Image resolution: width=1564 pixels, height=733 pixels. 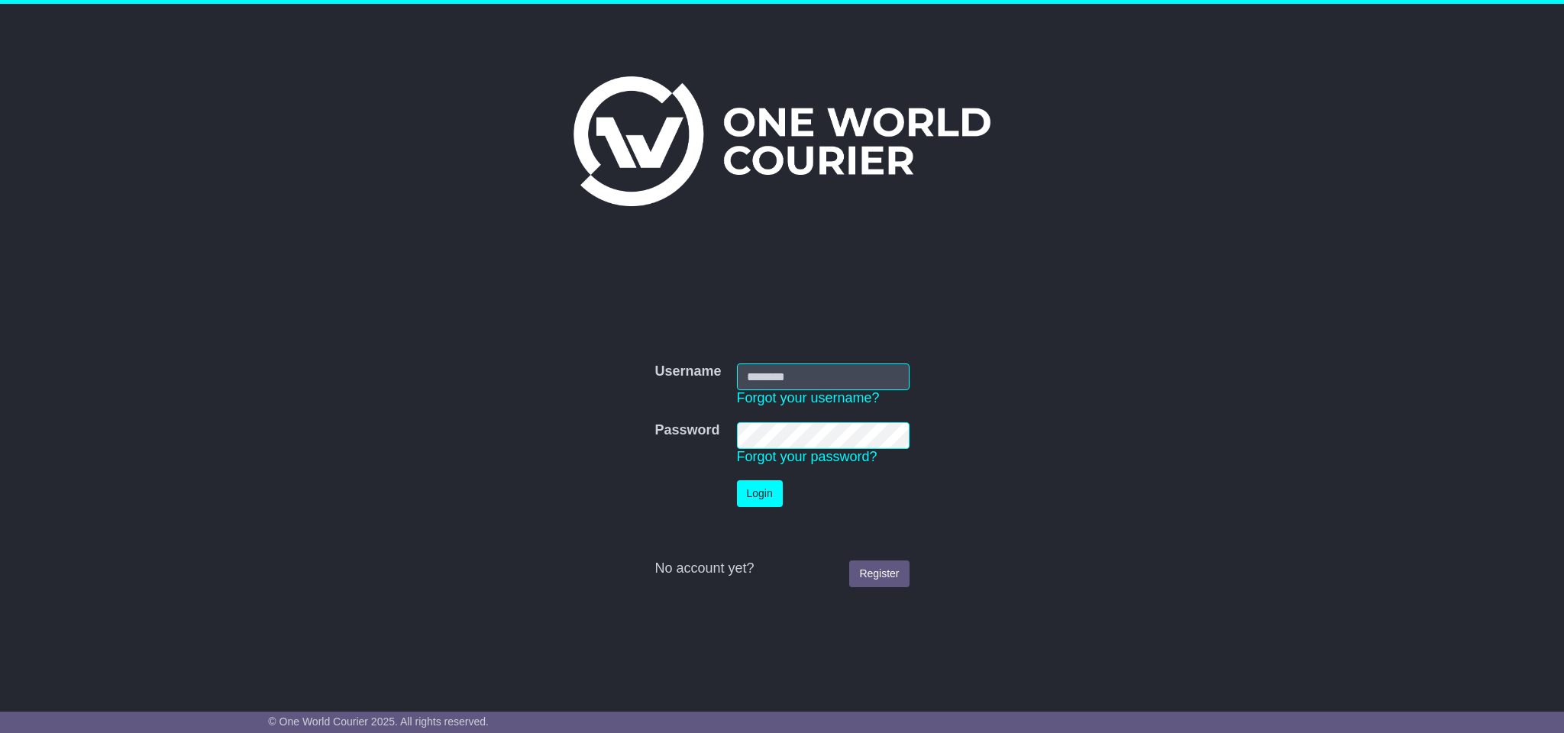 I want to click on button: Login, so click(x=760, y=493).